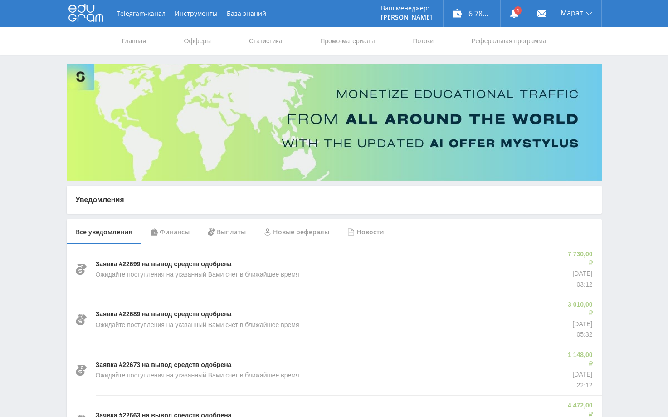 Image resolution: width=668 pixels, height=417 pixels. I want to click on img: Banner, so click(334, 122).